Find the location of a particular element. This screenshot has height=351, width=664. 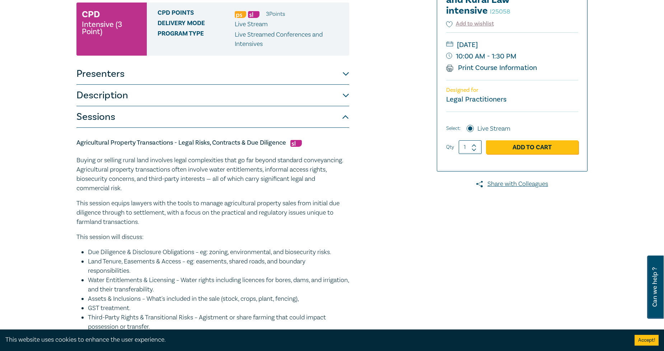

h5: Agricultural Property Transactions - Legal Risks, Contracts & Due Diligence is located at coordinates (213, 143).